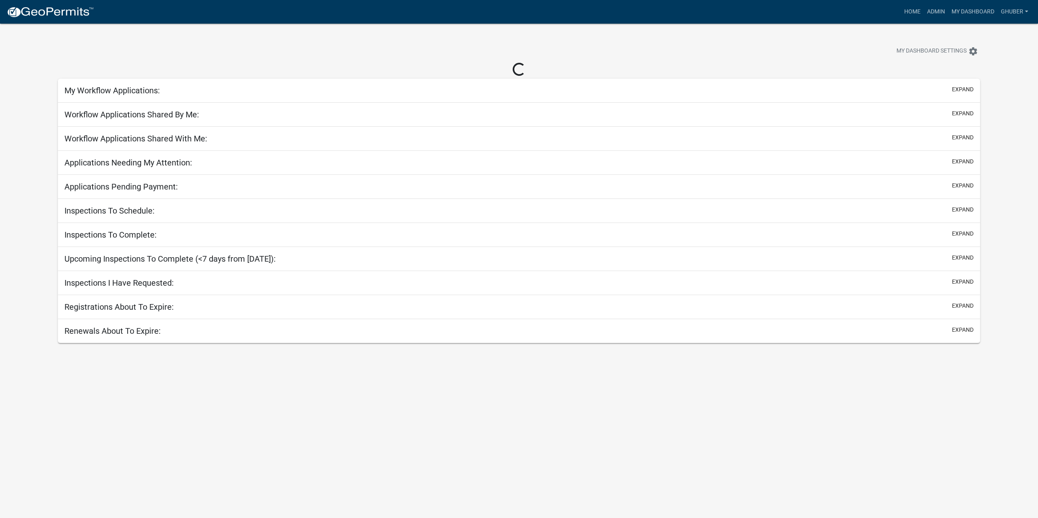 The height and width of the screenshot is (518, 1038). Describe the element at coordinates (1014, 12) in the screenshot. I see `a: GHuber` at that location.